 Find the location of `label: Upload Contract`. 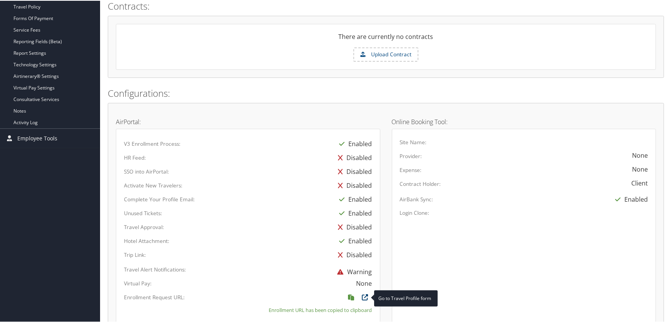

label: Upload Contract is located at coordinates (386, 54).